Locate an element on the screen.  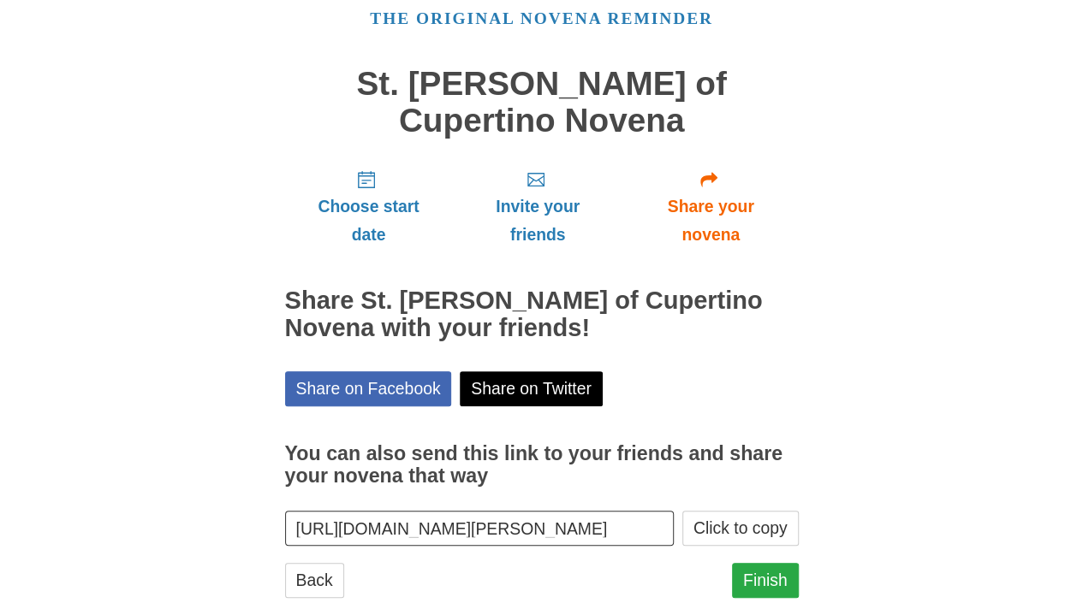
a: Share on Twitter is located at coordinates (531, 389).